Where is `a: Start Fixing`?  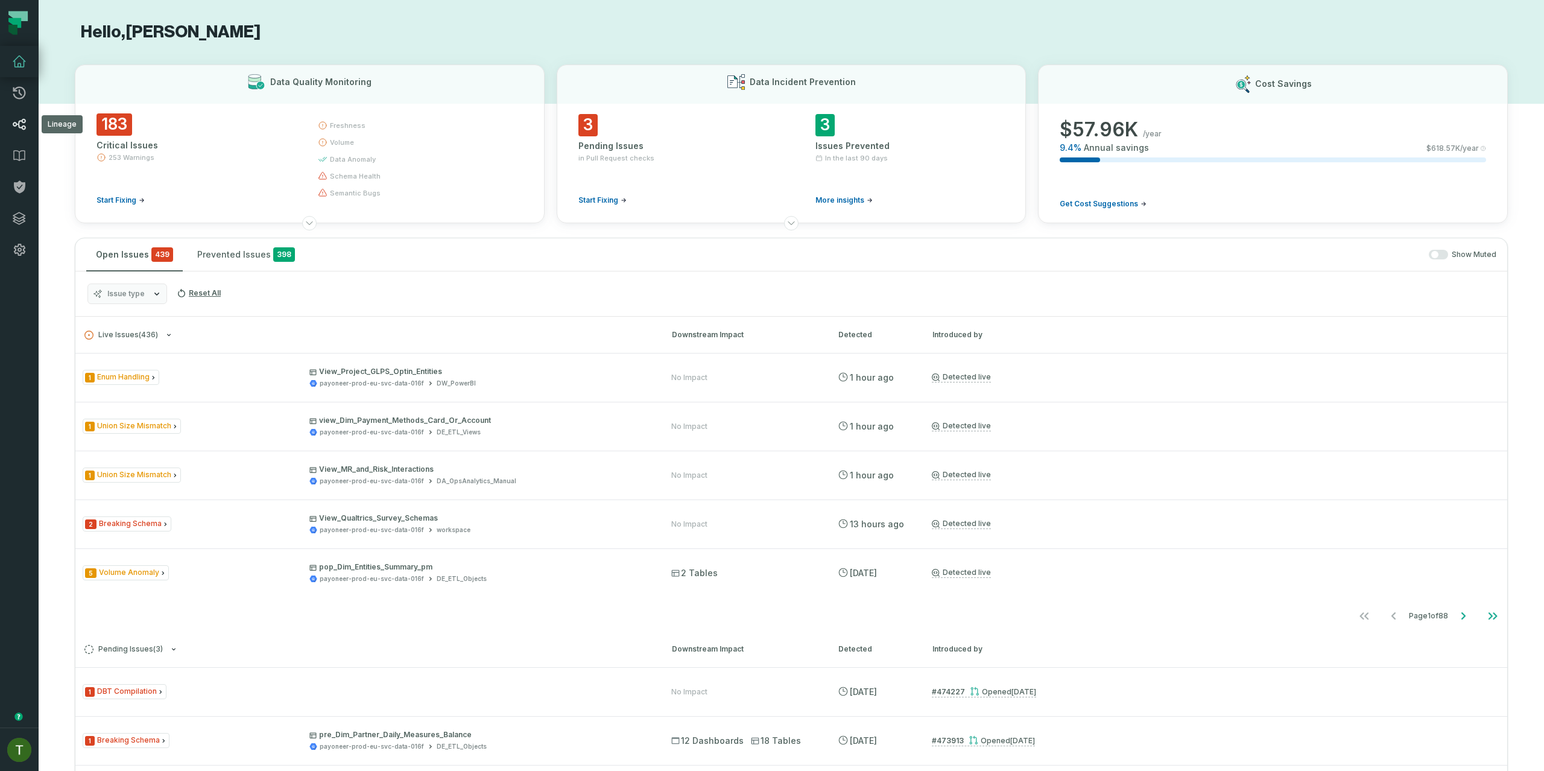 a: Start Fixing is located at coordinates (603, 200).